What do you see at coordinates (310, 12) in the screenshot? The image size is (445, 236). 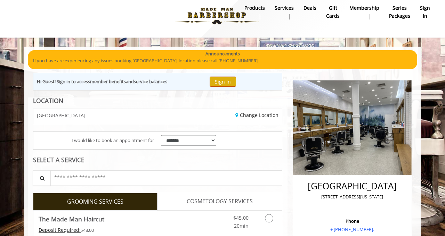 I see `a: DealsDeals` at bounding box center [310, 12].